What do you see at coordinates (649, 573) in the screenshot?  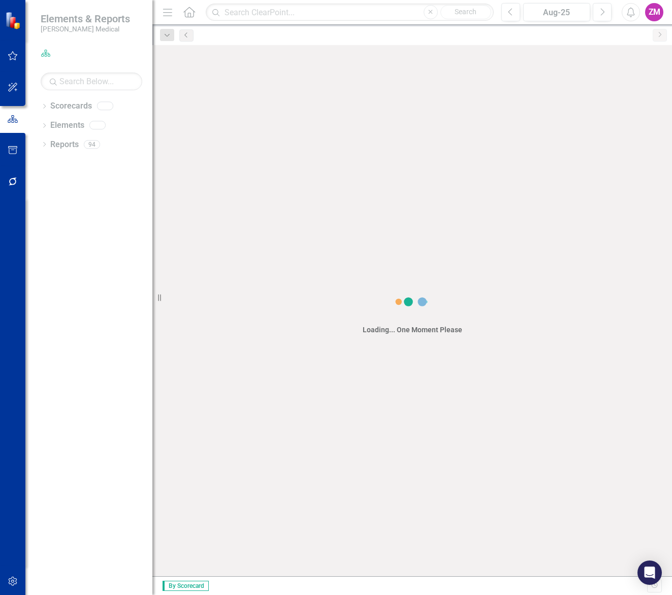 I see `div: Open Intercom Messenger` at bounding box center [649, 573].